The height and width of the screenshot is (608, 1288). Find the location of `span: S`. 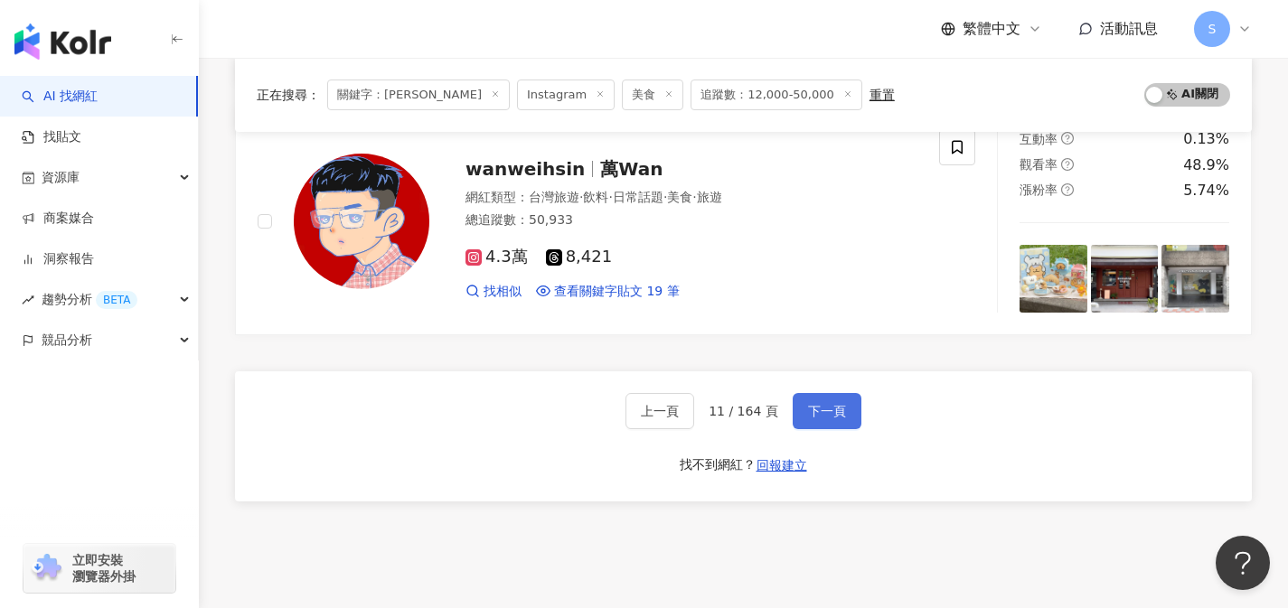

span: S is located at coordinates (1212, 29).